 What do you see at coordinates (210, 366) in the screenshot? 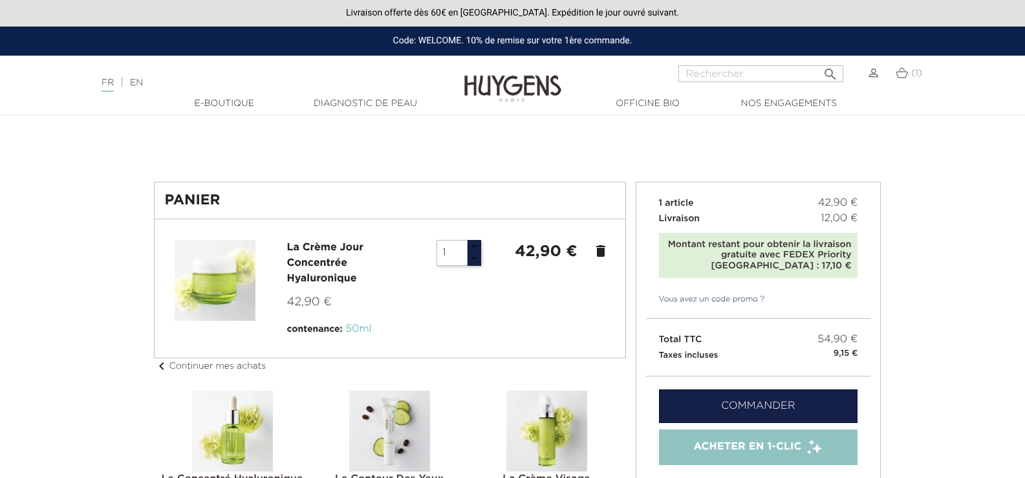
I see `a: chevron_leftContinuer mes achats` at bounding box center [210, 366].